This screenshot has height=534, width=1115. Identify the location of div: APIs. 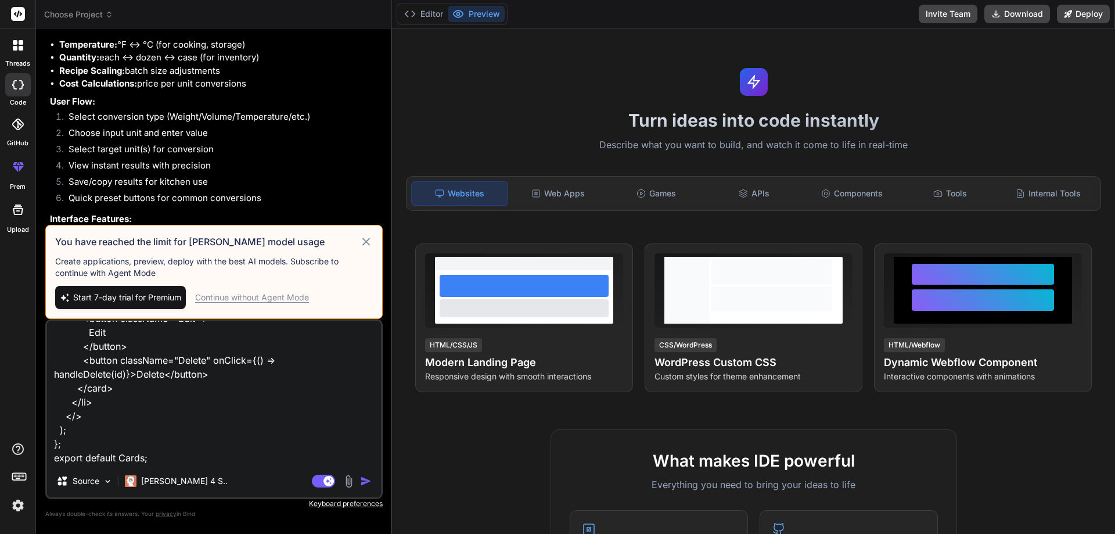
(754, 193).